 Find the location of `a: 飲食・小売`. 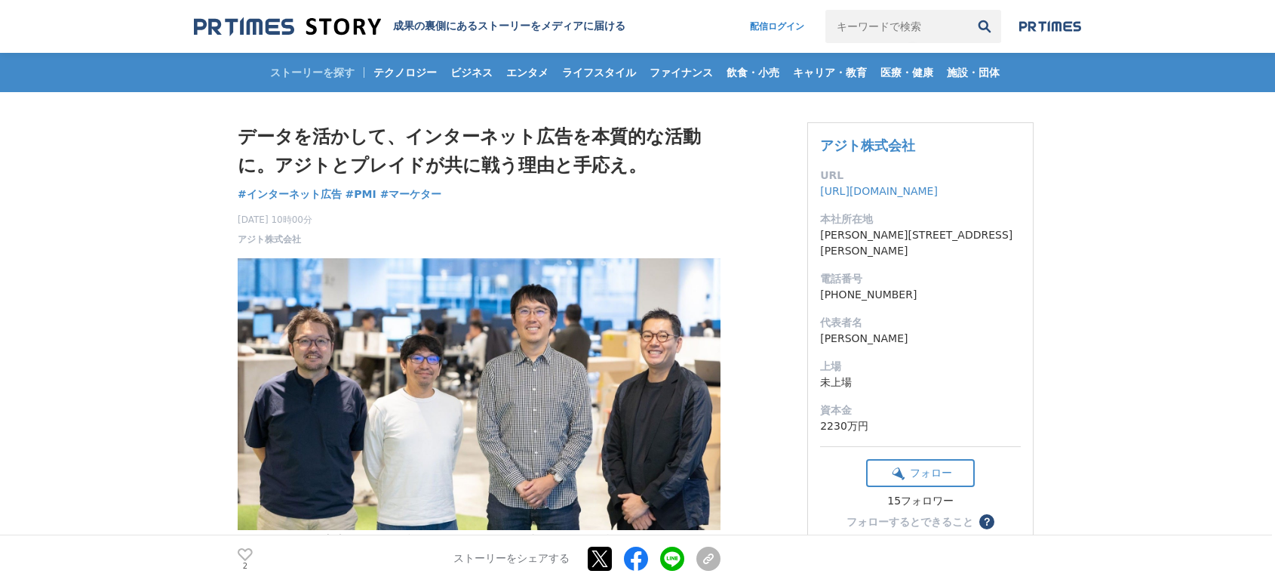

a: 飲食・小売 is located at coordinates (753, 72).